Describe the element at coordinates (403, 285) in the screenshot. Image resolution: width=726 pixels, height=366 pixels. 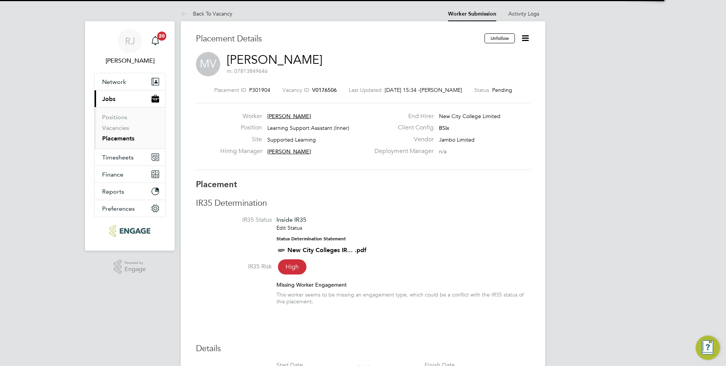
I see `div: Missing Worker Engagement` at that location.